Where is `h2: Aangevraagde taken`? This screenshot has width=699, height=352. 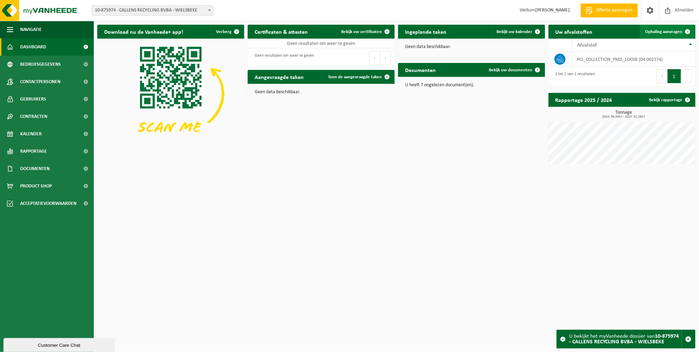
h2: Aangevraagde taken is located at coordinates (279, 76).